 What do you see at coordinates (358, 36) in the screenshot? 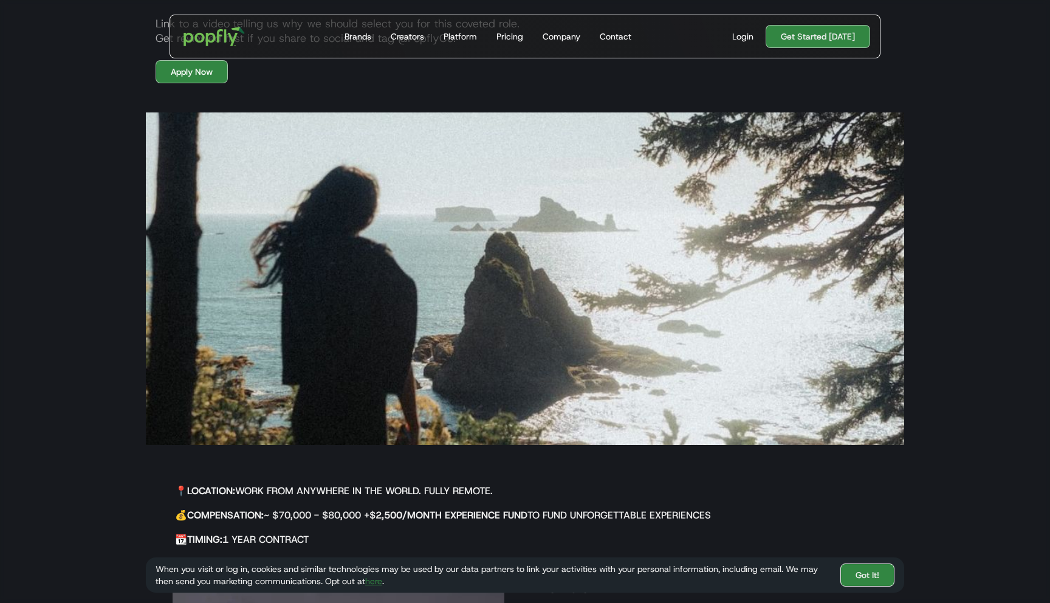
I see `a: Brands` at bounding box center [358, 36].